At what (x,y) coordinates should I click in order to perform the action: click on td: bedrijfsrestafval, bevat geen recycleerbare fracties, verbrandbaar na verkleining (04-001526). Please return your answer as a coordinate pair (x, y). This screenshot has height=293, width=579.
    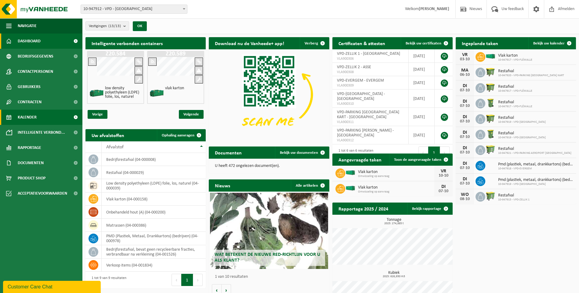
    Looking at the image, I should click on (153, 252).